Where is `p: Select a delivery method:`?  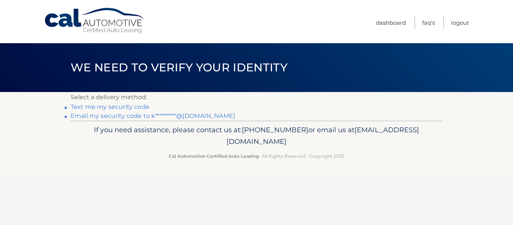
p: Select a delivery method: is located at coordinates (256, 97).